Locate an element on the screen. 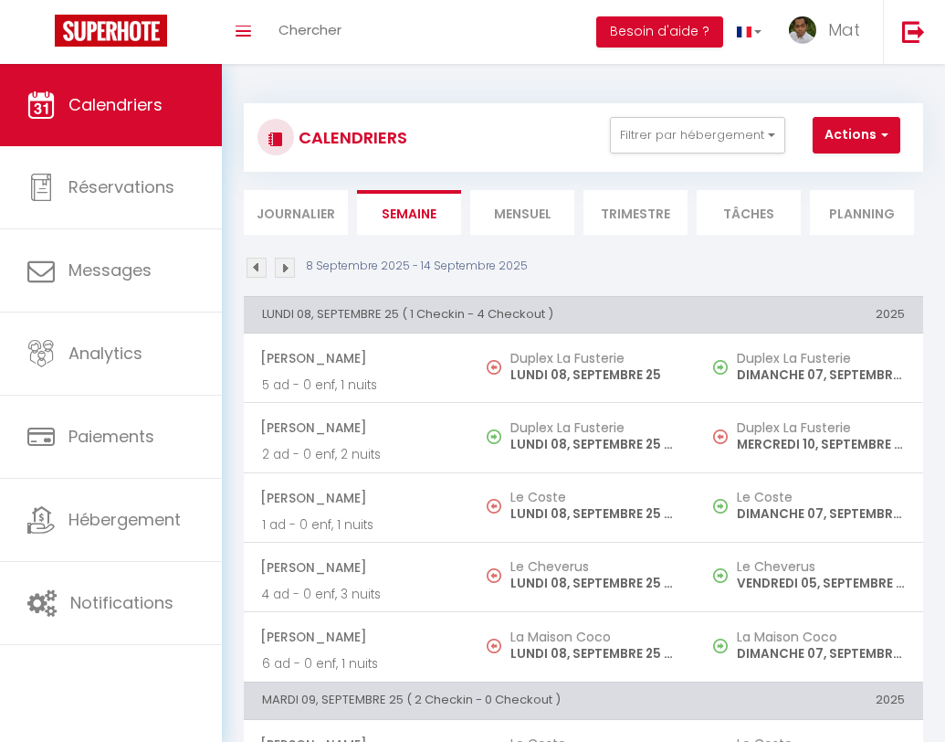 The image size is (945, 742). h3: CALENDRIERS is located at coordinates (351, 137).